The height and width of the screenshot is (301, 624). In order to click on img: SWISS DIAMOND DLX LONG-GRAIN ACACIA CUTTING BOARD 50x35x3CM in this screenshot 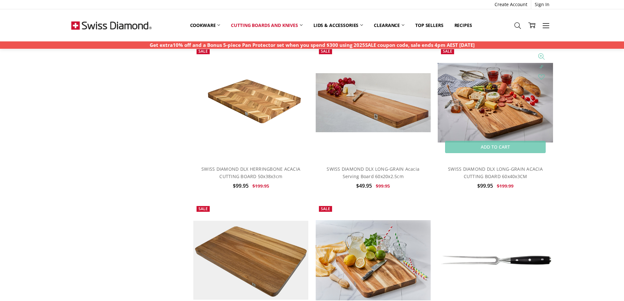, I will do `click(251, 260)`.